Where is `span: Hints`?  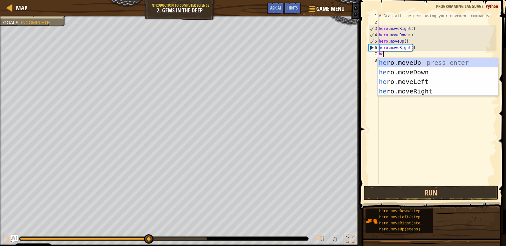
span: Hints is located at coordinates (292, 8).